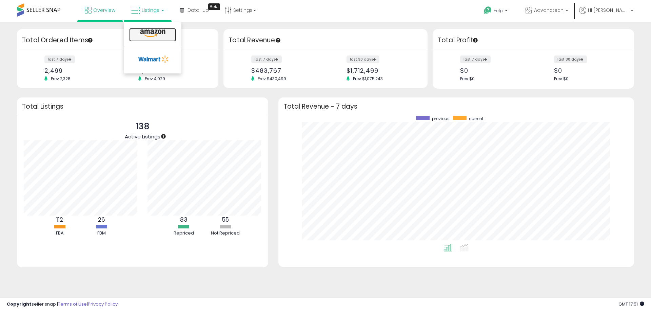  I want to click on div: $483,767, so click(286, 70).